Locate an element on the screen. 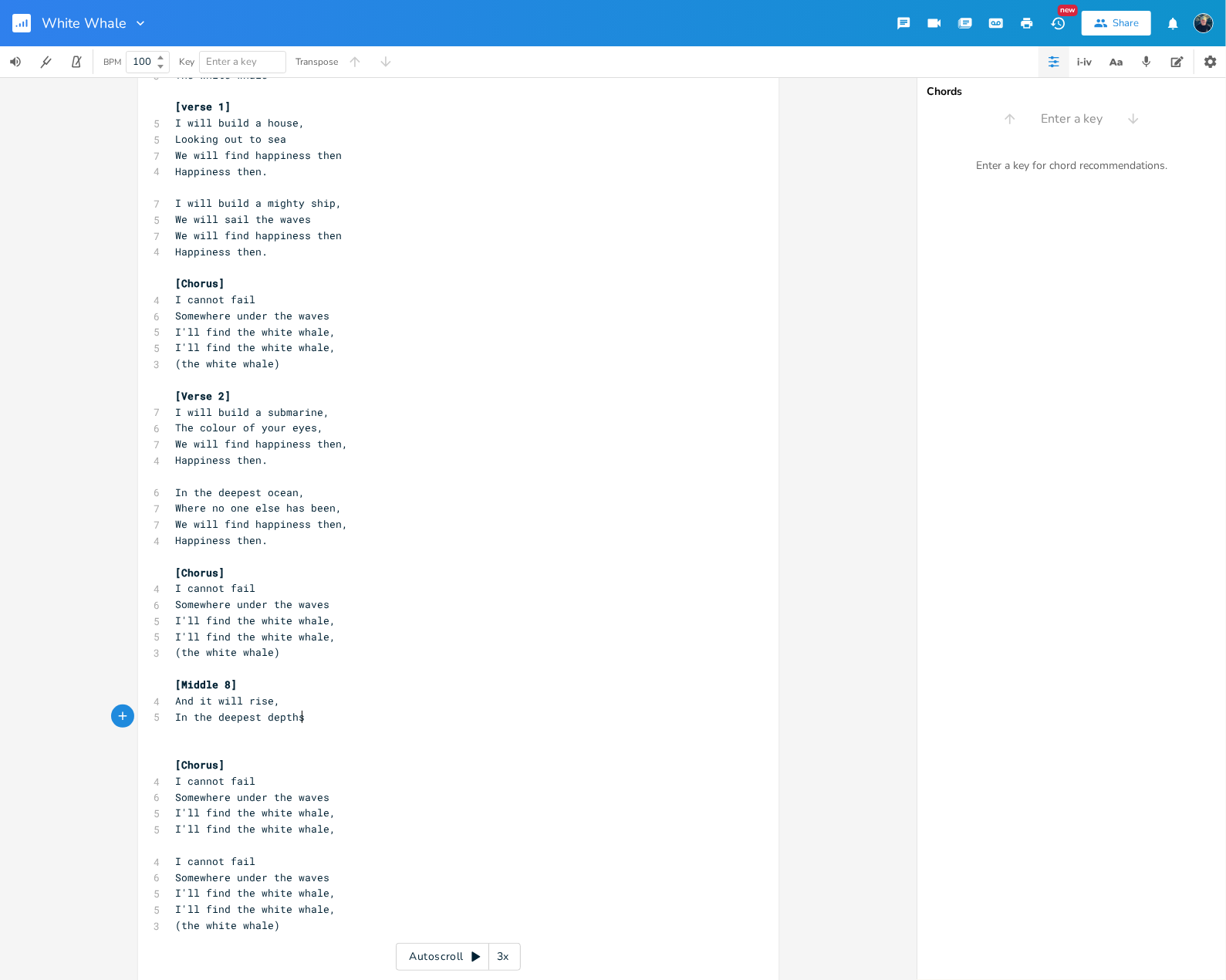 This screenshot has width=1226, height=980. span: And it will rise, is located at coordinates (228, 700).